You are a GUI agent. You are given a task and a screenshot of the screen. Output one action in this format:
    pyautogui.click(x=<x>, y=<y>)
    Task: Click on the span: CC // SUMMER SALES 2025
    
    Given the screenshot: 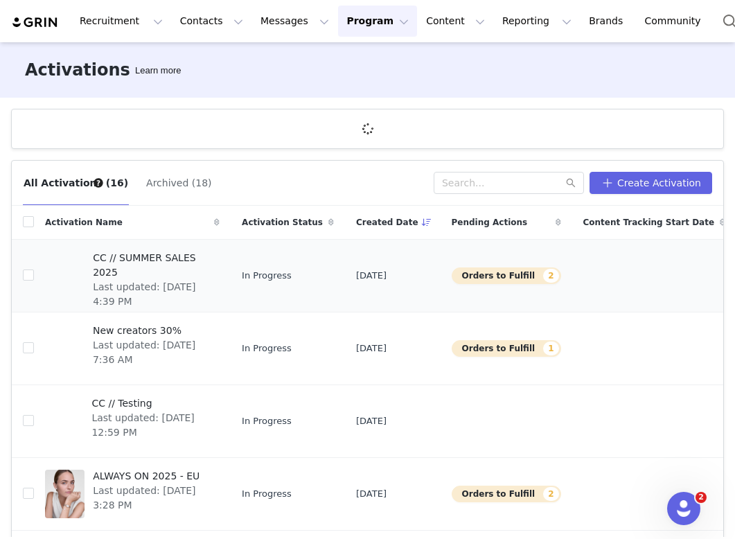 What is the action you would take?
    pyautogui.click(x=152, y=265)
    